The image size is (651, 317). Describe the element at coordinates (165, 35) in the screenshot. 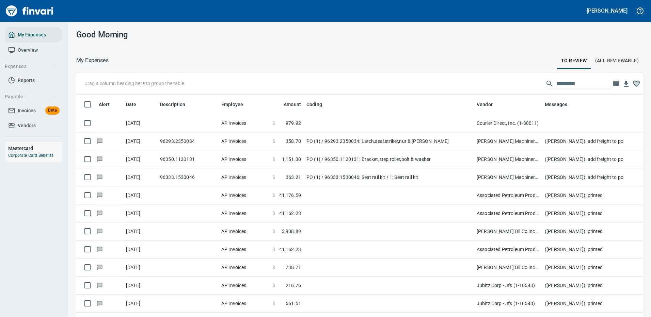

I see `h3: Good Morning` at that location.